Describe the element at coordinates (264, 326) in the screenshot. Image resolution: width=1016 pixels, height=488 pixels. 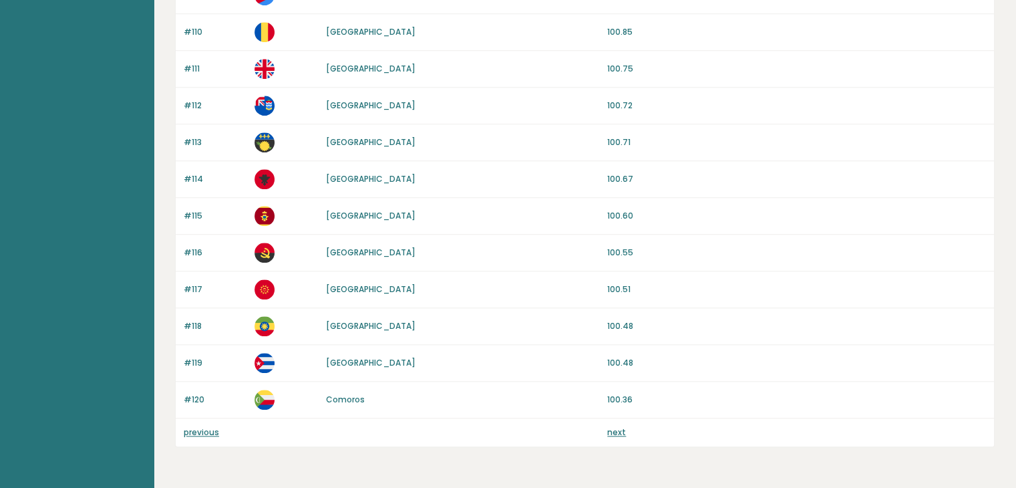
I see `img: et.svg` at that location.